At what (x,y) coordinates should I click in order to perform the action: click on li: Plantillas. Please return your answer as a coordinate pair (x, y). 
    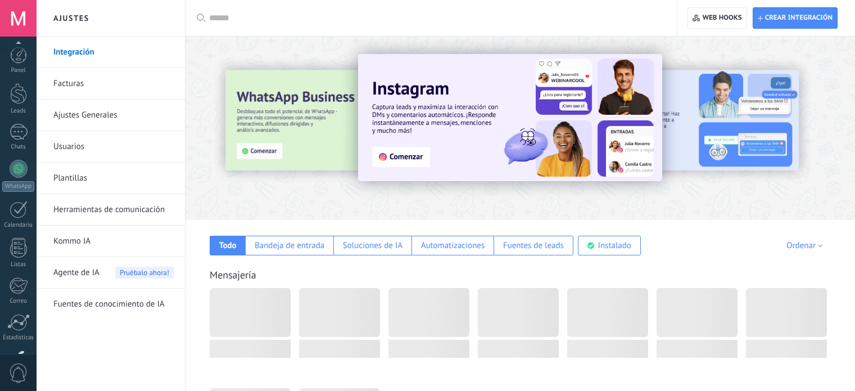
    Looking at the image, I should click on (111, 178).